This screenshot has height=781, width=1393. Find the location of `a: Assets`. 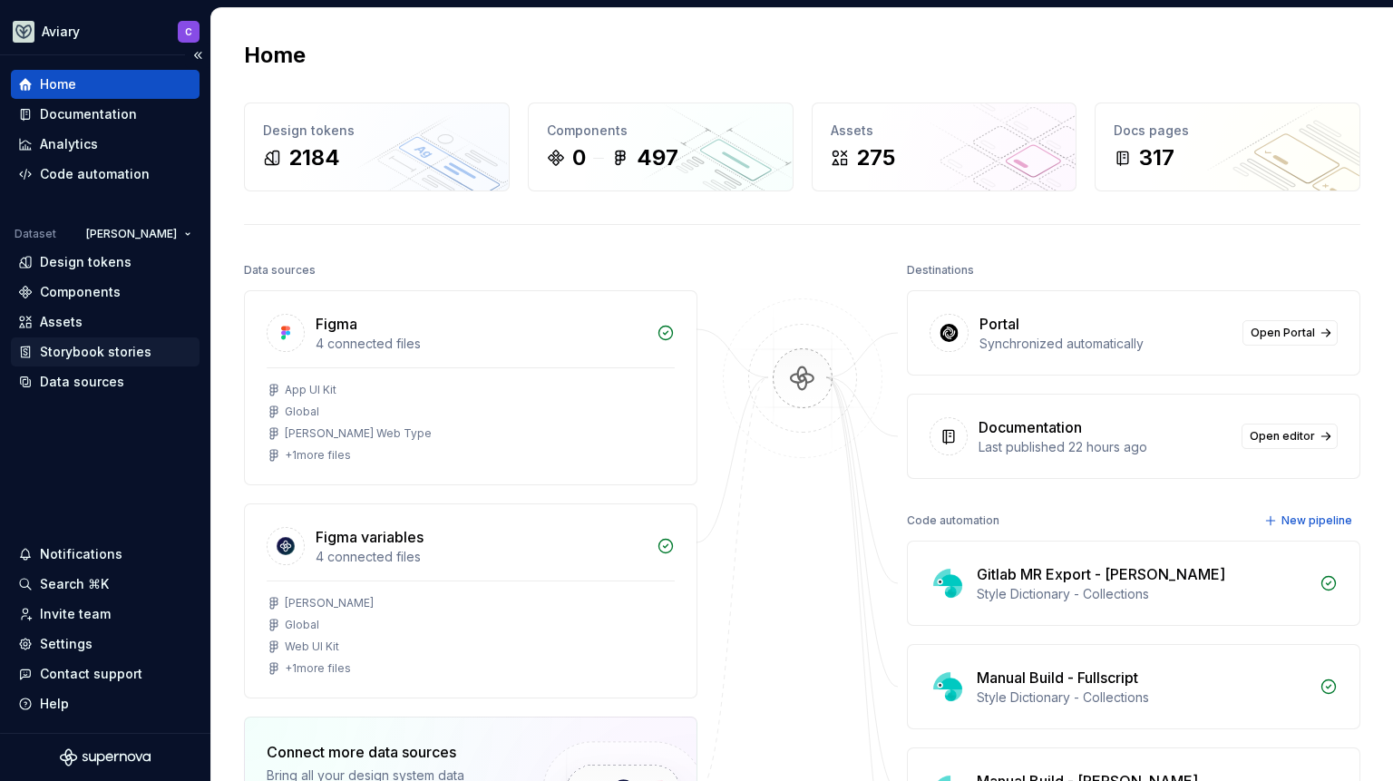

a: Assets is located at coordinates (105, 322).